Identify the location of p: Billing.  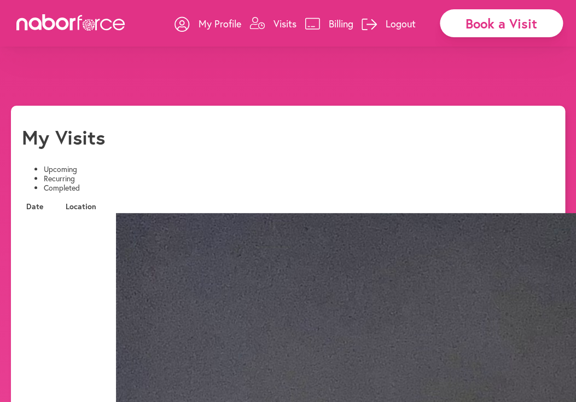
(341, 24).